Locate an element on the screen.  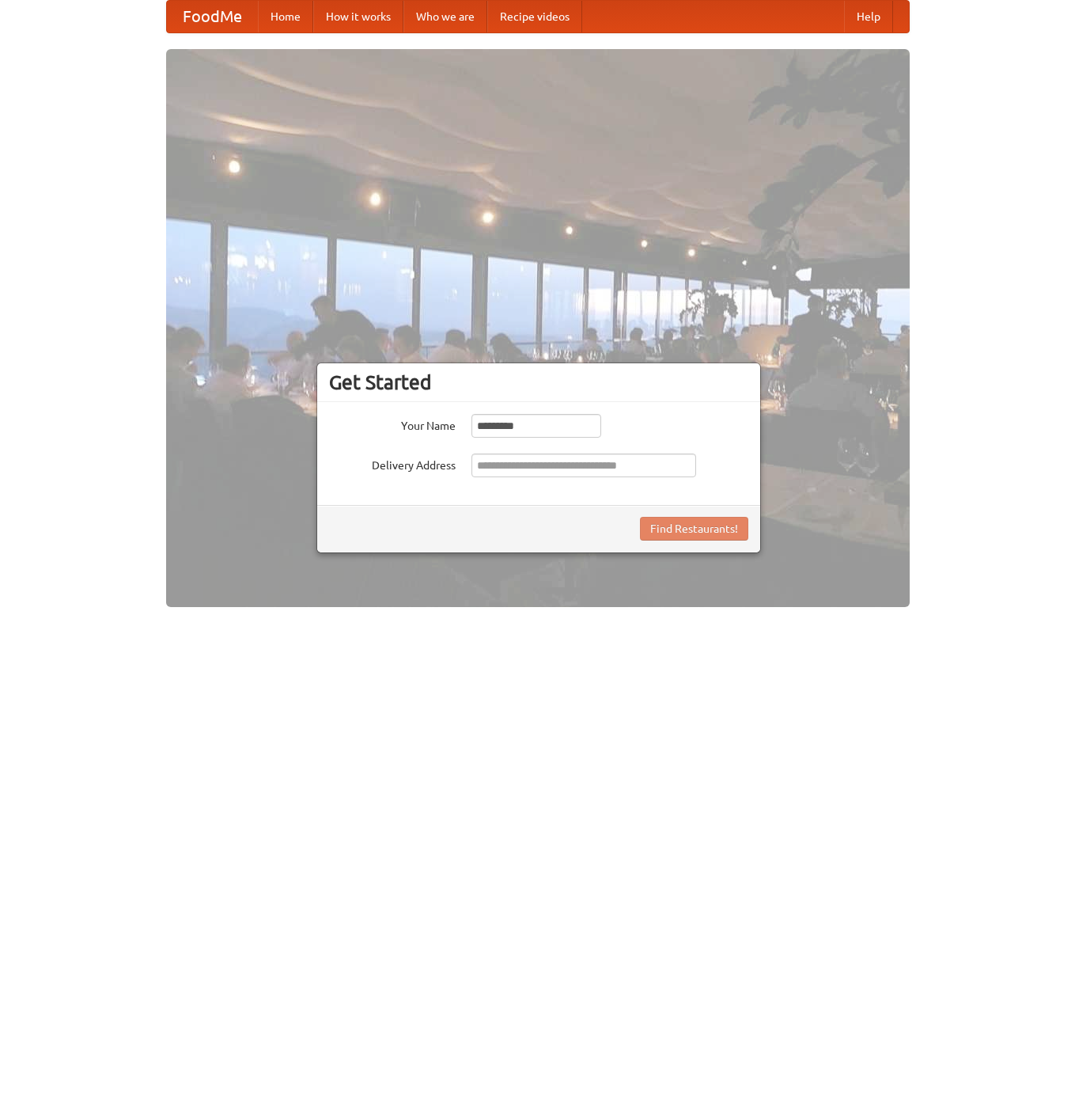
label: Delivery Address is located at coordinates (392, 463).